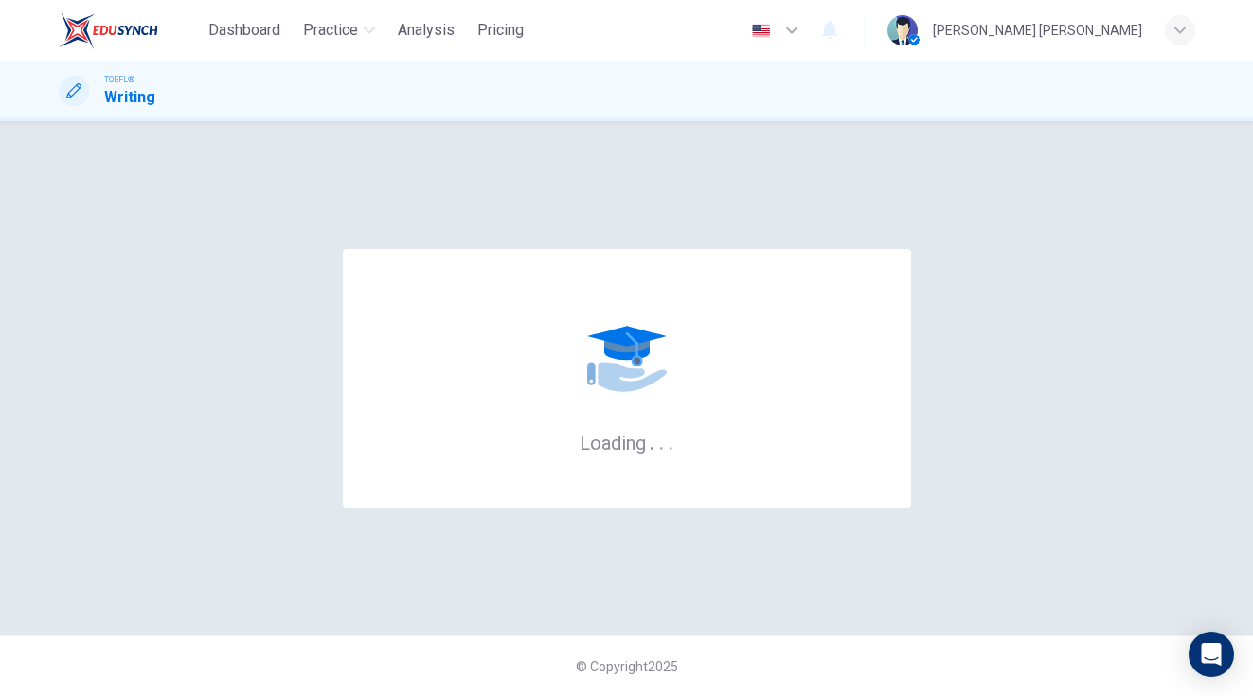 This screenshot has height=696, width=1253. I want to click on a: Analysis, so click(426, 30).